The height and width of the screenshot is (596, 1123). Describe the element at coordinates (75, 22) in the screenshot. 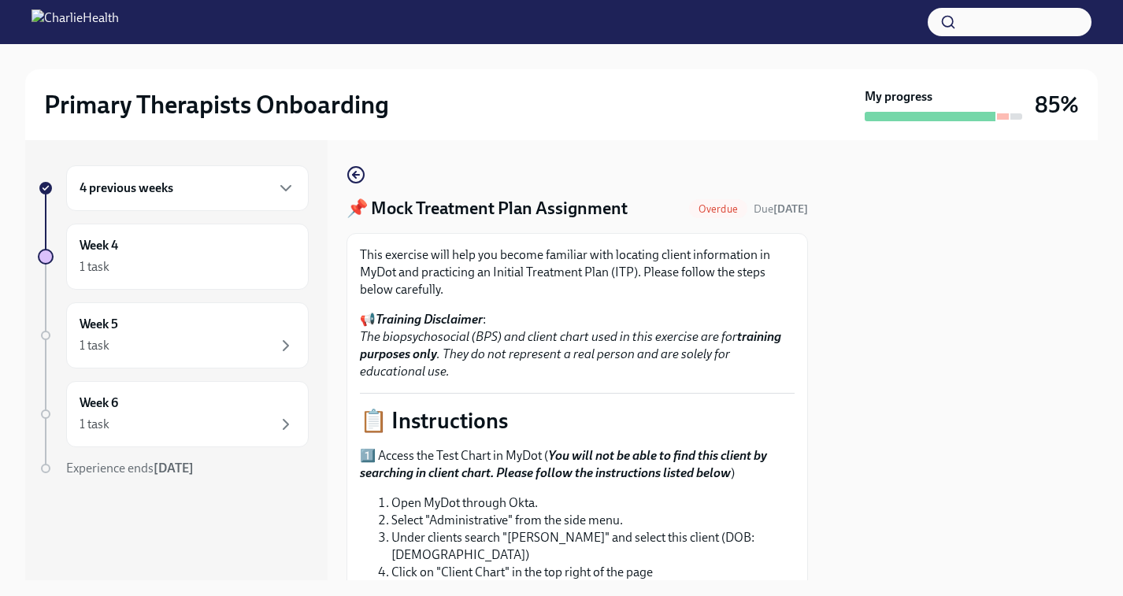

I see `img: CharlieHealth` at that location.